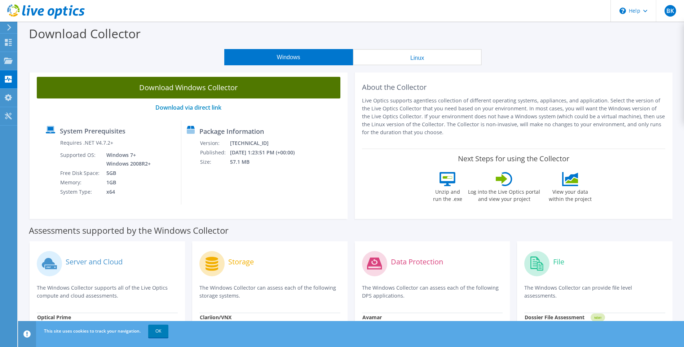 The height and width of the screenshot is (347, 684). Describe the element at coordinates (54, 317) in the screenshot. I see `strong: Optical Prime` at that location.